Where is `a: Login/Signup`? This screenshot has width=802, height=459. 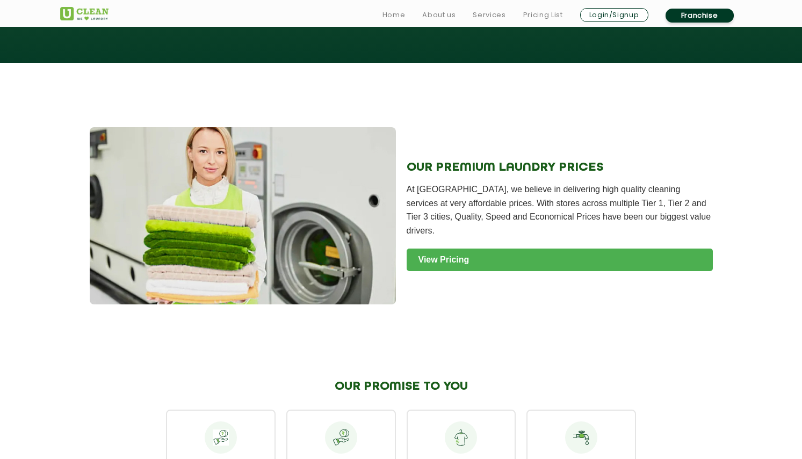 a: Login/Signup is located at coordinates (614, 15).